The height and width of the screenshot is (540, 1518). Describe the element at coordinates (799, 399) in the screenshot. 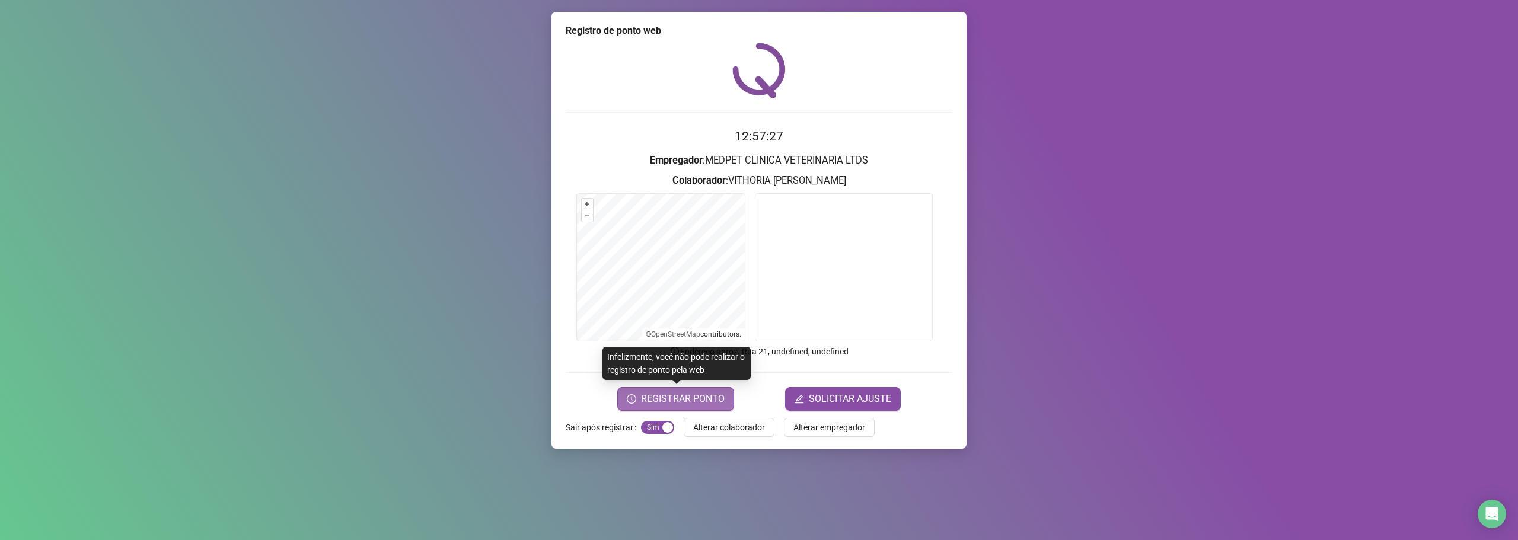

I see `span: edit` at that location.